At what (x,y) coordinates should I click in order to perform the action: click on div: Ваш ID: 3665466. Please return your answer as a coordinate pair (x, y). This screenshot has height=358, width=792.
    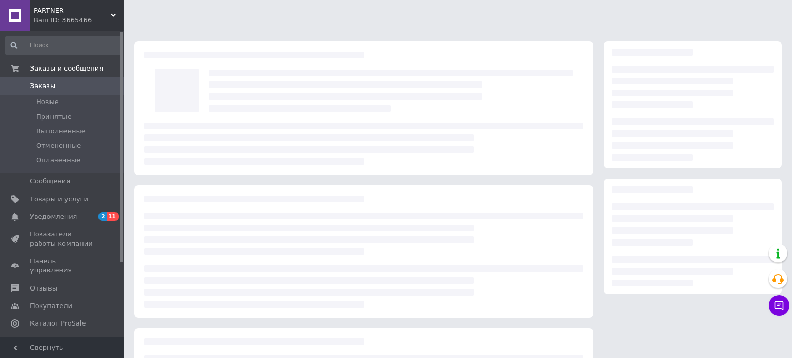
    Looking at the image, I should click on (78, 20).